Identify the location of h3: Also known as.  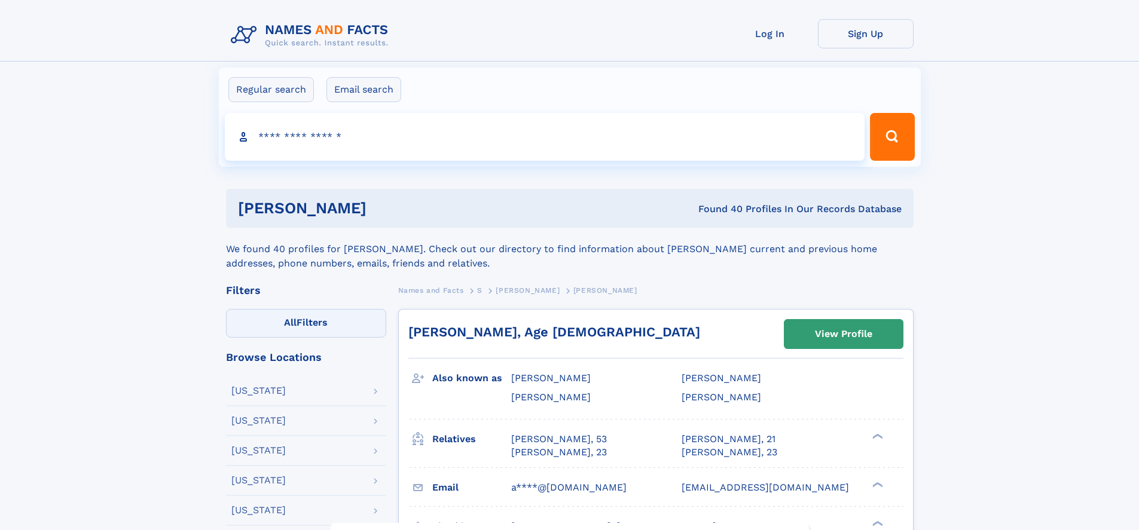
(472, 379).